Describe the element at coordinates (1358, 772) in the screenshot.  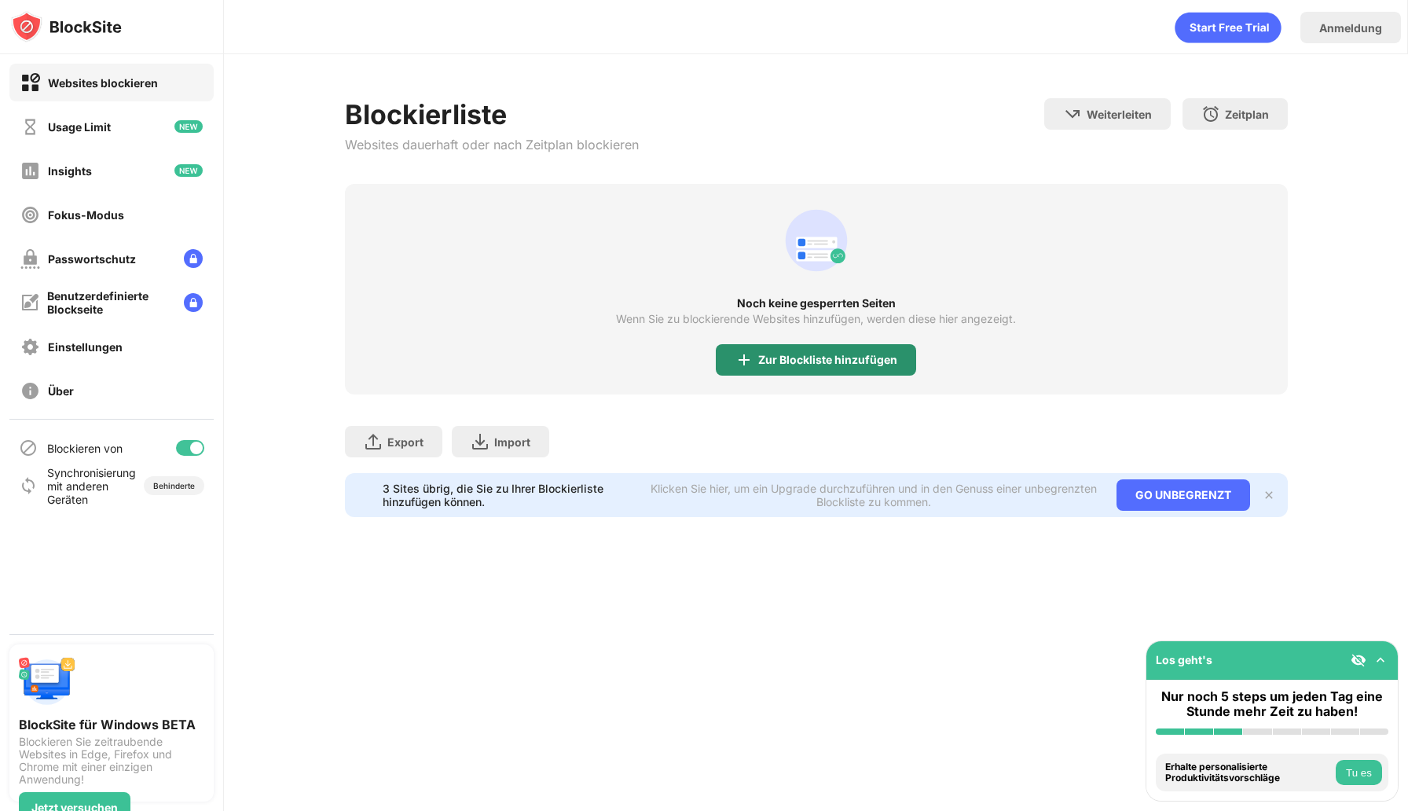
I see `button: Tu es` at that location.